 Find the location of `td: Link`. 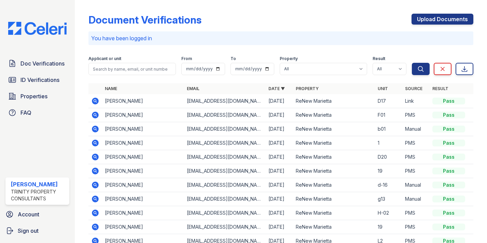

td: Link is located at coordinates (416, 101).